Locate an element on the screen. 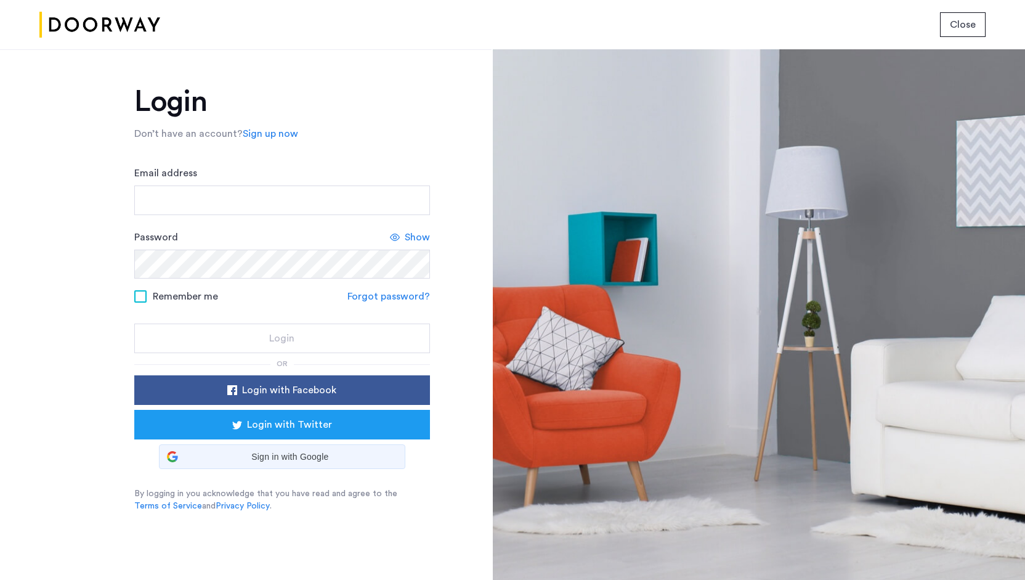  a: Forgot password? is located at coordinates (389, 296).